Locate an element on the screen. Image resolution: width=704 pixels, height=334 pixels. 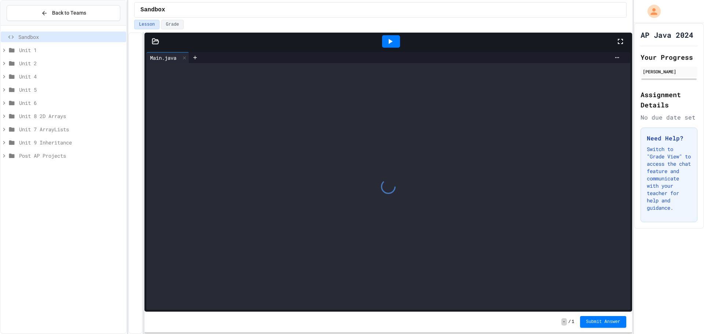
span: Submit Answer is located at coordinates (603, 322).